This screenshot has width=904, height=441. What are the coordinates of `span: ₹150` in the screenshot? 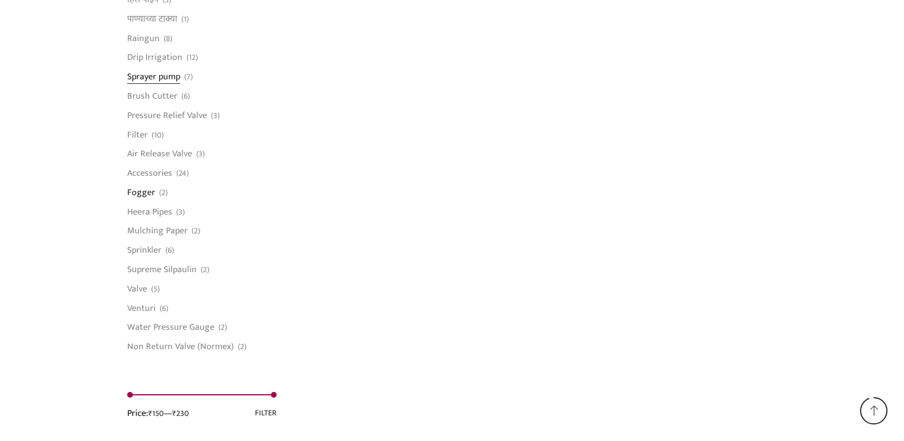 It's located at (156, 413).